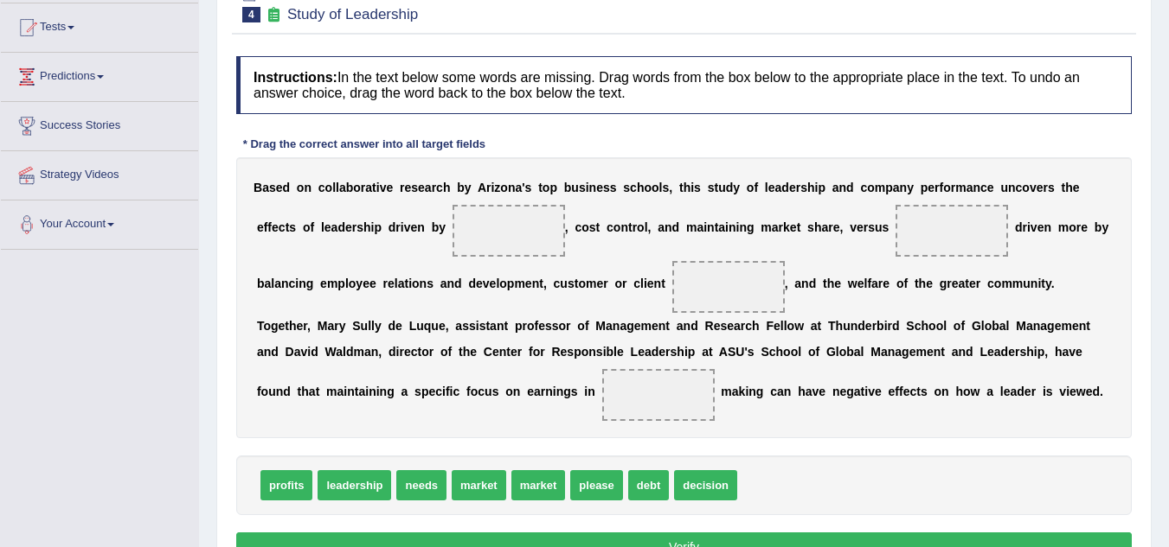  What do you see at coordinates (683, 85) in the screenshot?
I see `h4: In the text below some words are missing. Drag words from the box below to the appropriate place ...` at bounding box center [683, 85].